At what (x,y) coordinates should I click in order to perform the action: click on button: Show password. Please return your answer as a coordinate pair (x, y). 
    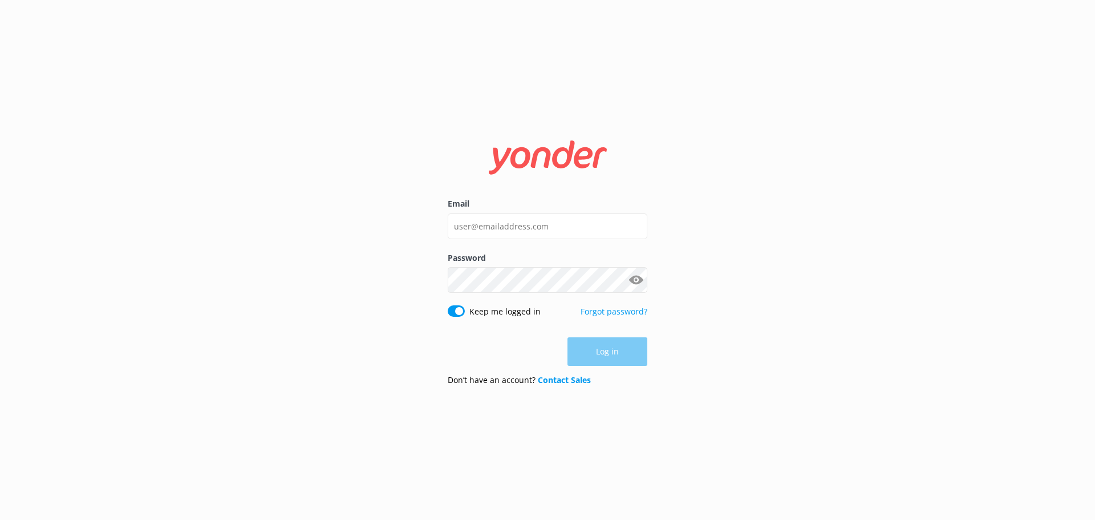
    Looking at the image, I should click on (636, 280).